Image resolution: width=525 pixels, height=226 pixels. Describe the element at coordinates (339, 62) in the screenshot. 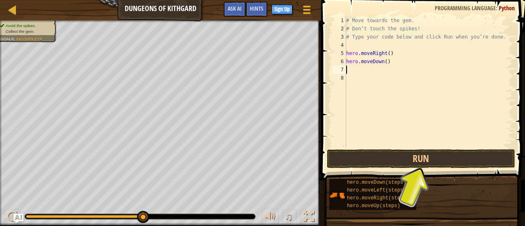

I see `div: 6` at that location.